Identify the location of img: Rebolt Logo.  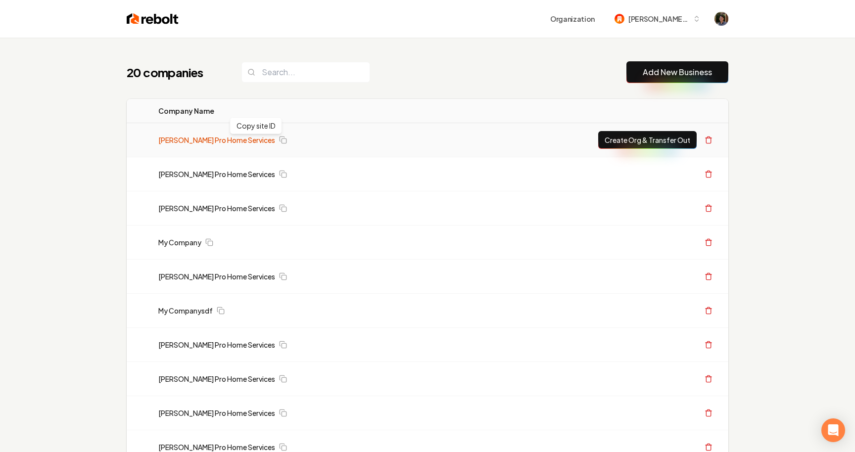
(152, 19).